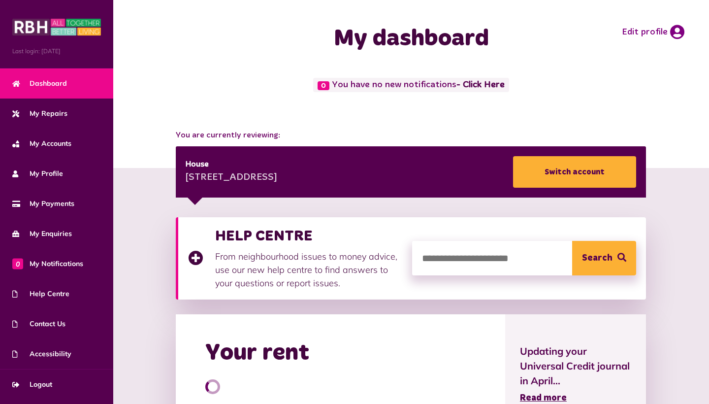 Image resolution: width=709 pixels, height=404 pixels. What do you see at coordinates (576, 366) in the screenshot?
I see `span: Updating your Universal Credit journal in April...` at bounding box center [576, 366].